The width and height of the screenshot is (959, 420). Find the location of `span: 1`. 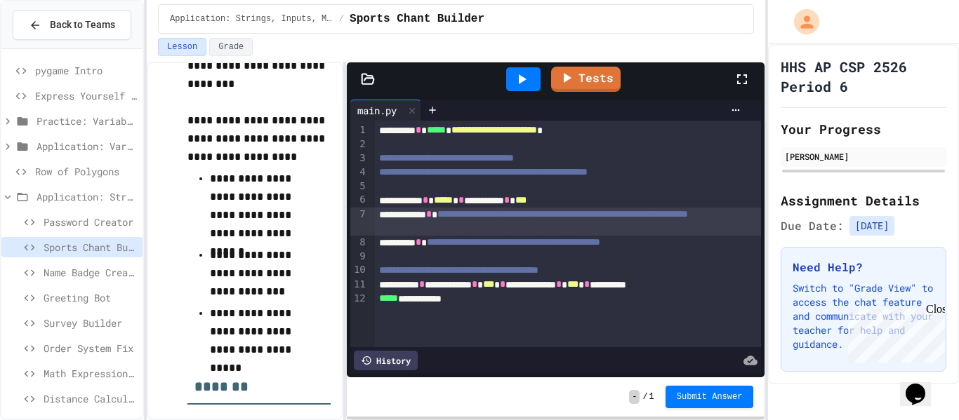

span: 1 is located at coordinates (651, 397).